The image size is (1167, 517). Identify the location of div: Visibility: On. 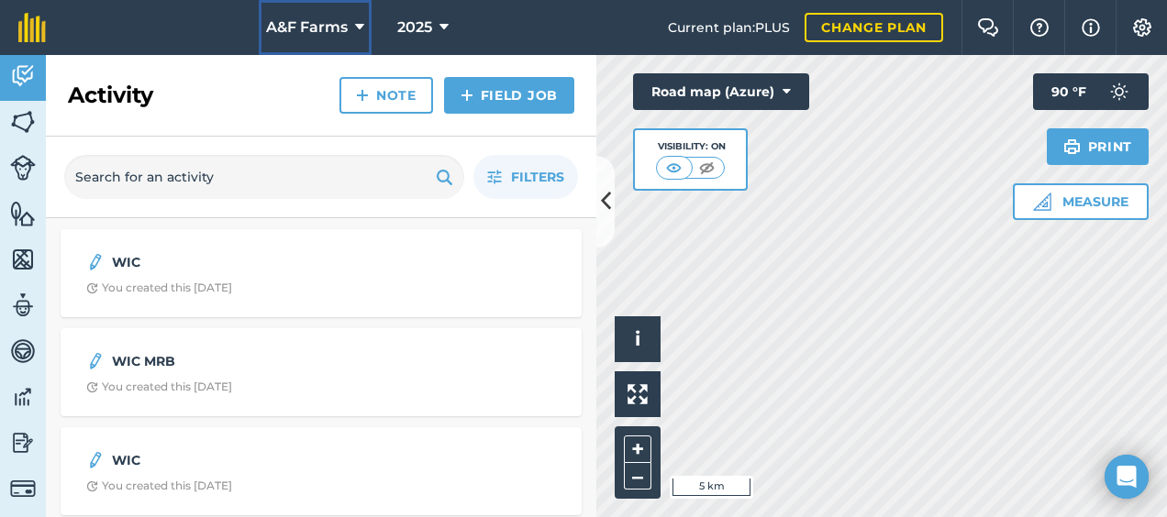
(691, 147).